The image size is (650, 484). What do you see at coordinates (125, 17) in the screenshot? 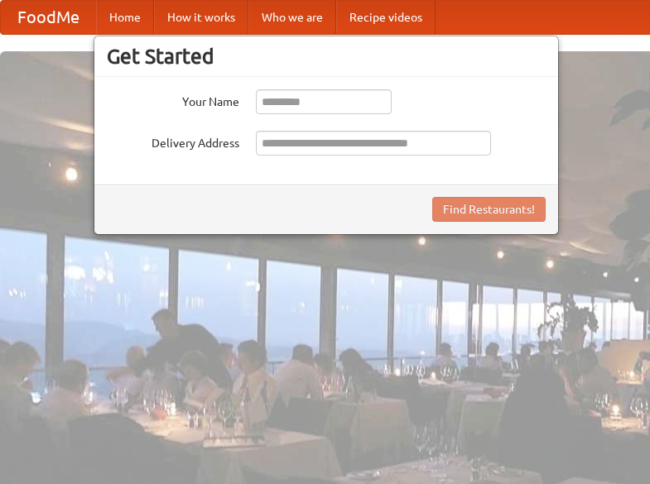
I see `a: Home` at bounding box center [125, 17].